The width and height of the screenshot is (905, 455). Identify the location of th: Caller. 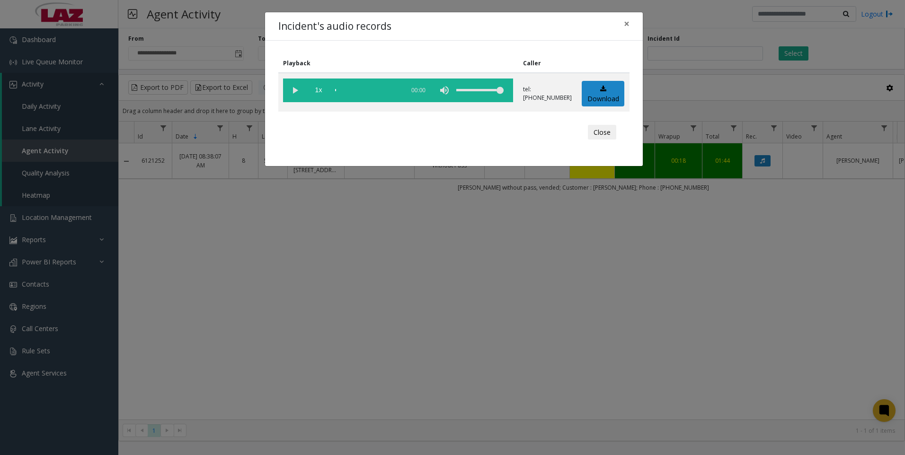
(547, 63).